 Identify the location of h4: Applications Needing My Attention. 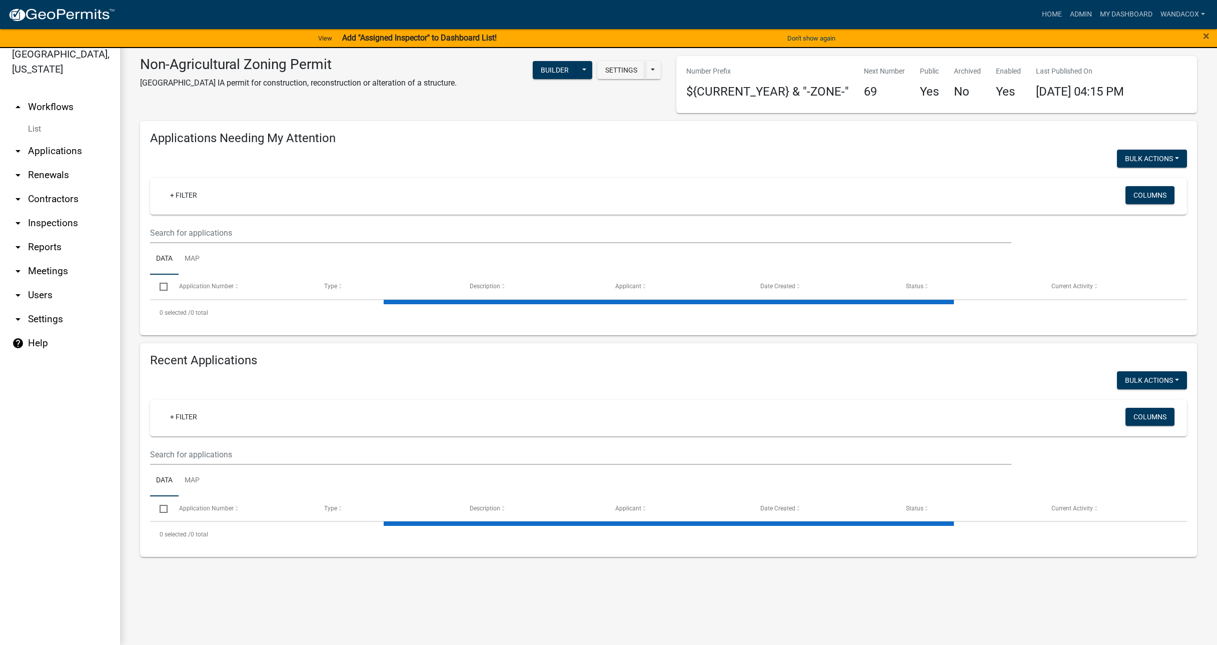
(668, 138).